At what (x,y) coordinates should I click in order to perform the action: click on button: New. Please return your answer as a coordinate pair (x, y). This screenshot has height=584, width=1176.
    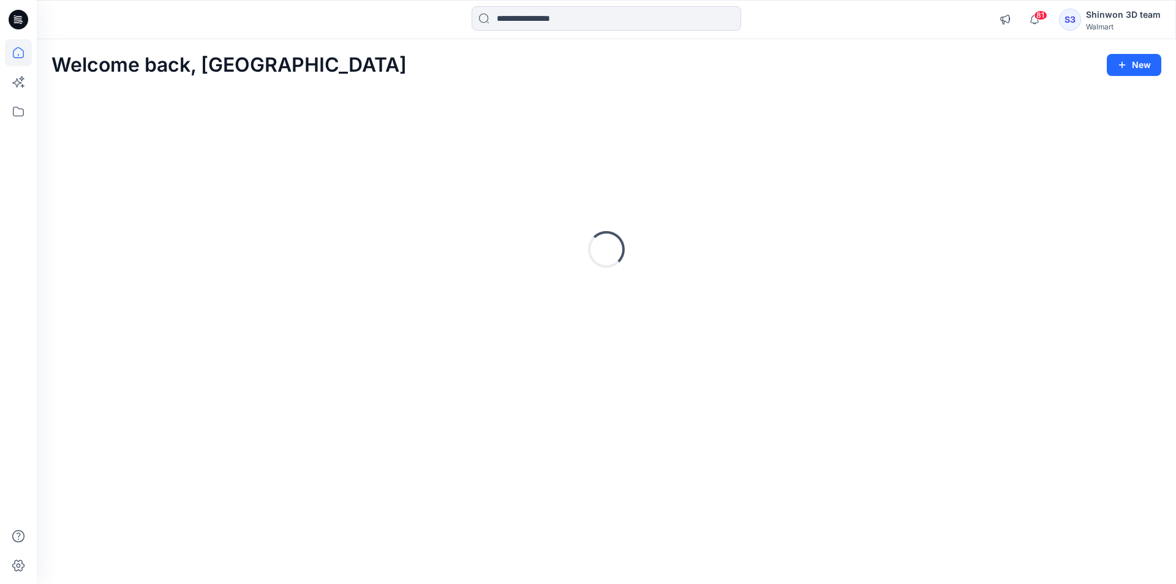
    Looking at the image, I should click on (1133, 65).